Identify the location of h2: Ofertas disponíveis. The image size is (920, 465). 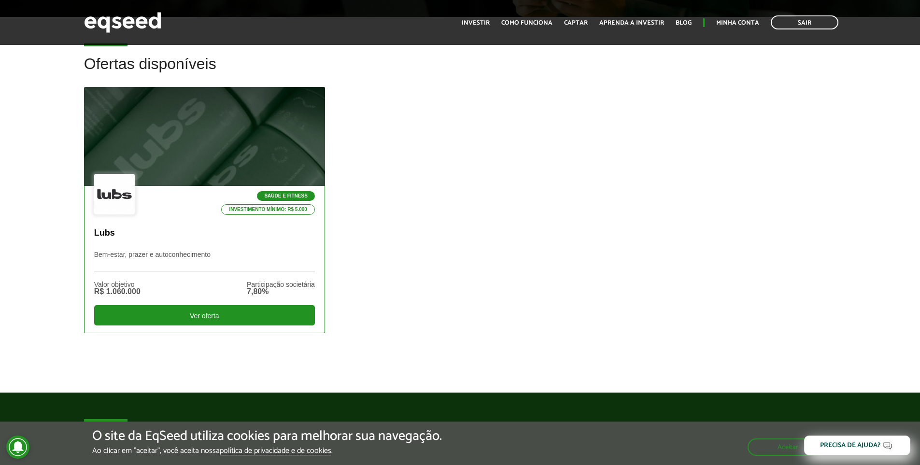
(460, 71).